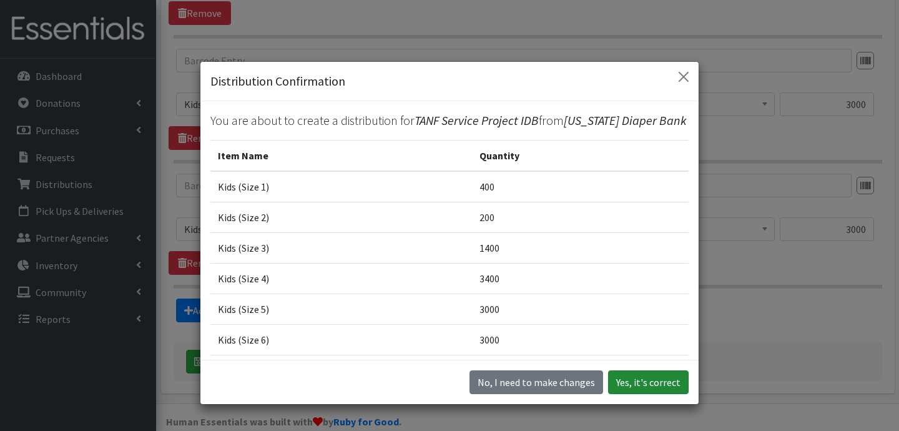 The width and height of the screenshot is (899, 431). I want to click on td: 3400, so click(580, 278).